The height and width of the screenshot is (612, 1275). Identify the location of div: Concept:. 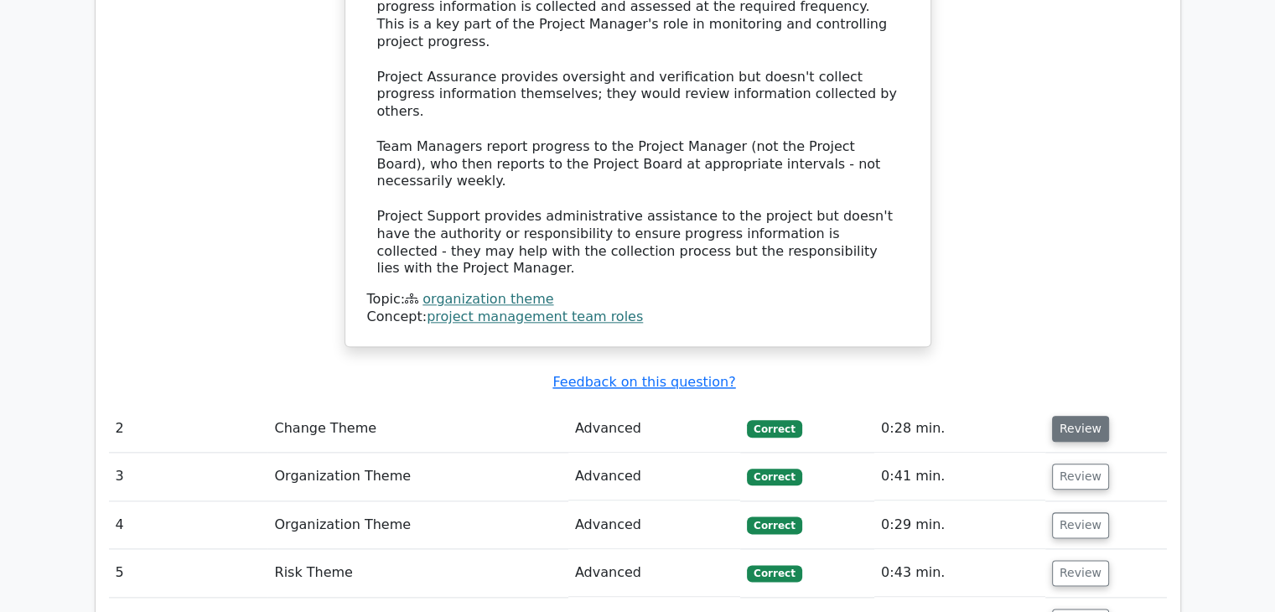
(638, 317).